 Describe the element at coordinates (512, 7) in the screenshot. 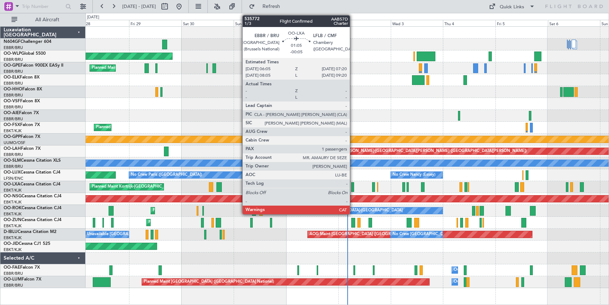

I see `div: Quick Links` at that location.